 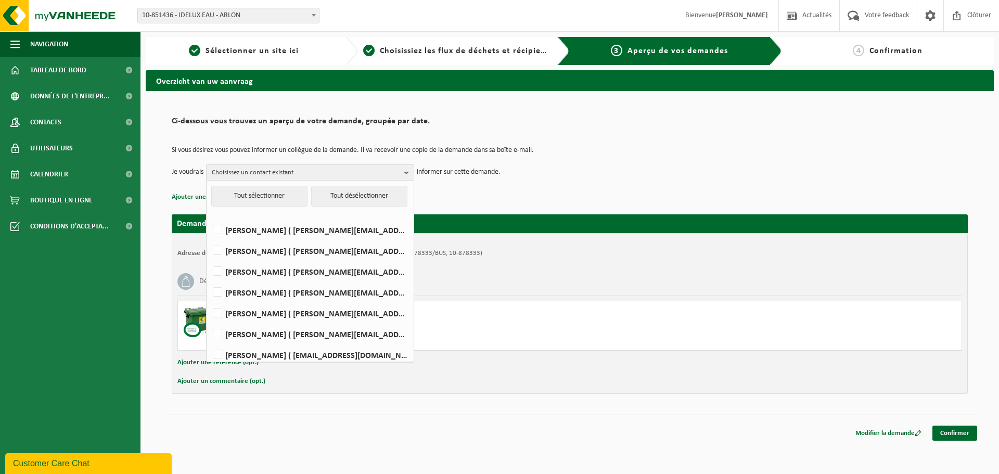 What do you see at coordinates (259, 196) in the screenshot?
I see `button: Tout sélectionner` at bounding box center [259, 196].